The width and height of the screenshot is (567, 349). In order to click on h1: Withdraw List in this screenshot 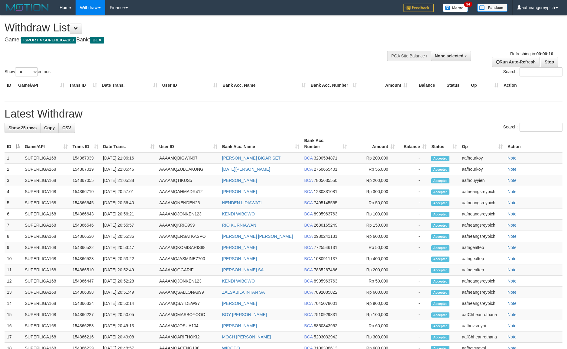, I will do `click(188, 28)`.